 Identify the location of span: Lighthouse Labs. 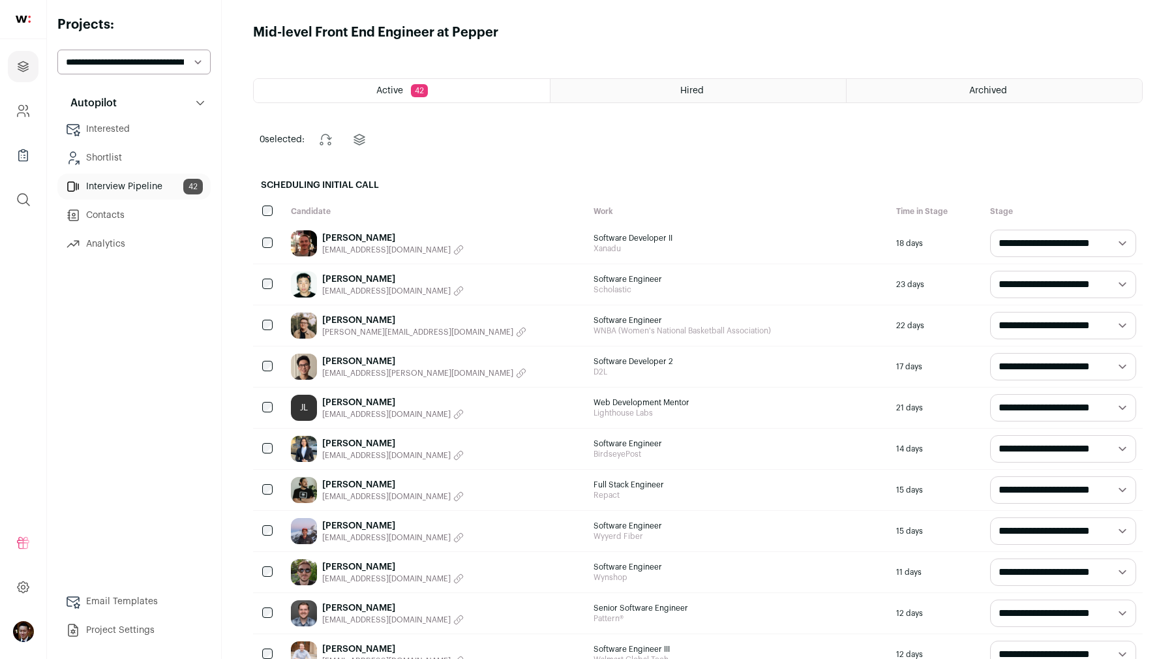
(738, 413).